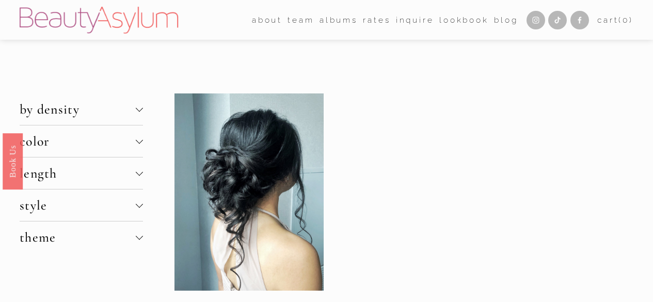 The image size is (653, 302). I want to click on a: TikTok, so click(558, 20).